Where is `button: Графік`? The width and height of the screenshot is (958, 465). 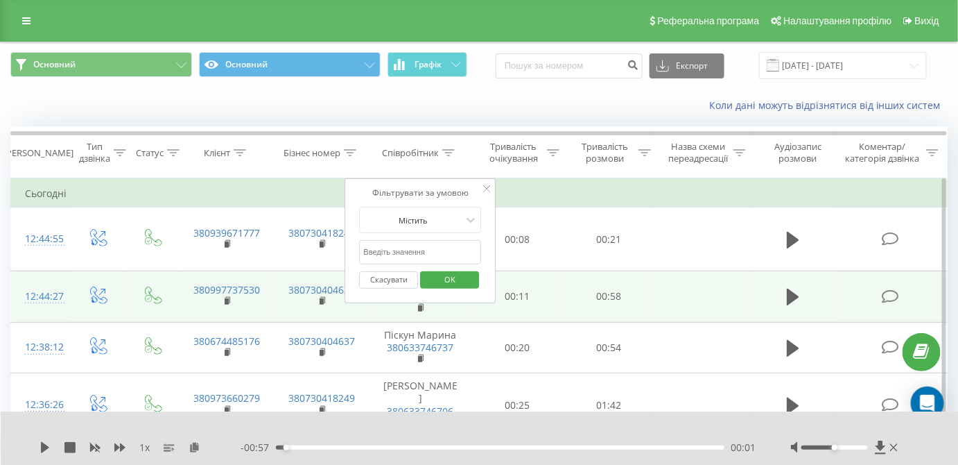 button: Графік is located at coordinates (427, 64).